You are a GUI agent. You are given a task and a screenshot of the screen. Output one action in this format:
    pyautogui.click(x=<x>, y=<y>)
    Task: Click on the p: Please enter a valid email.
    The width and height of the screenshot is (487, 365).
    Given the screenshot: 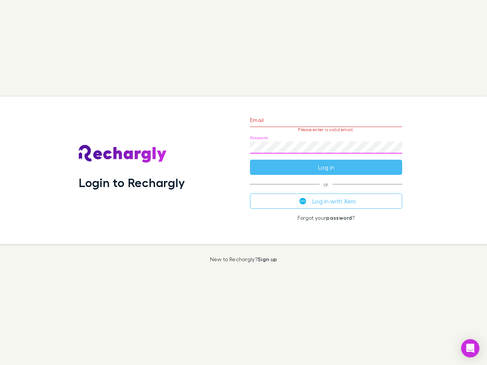 What is the action you would take?
    pyautogui.click(x=326, y=130)
    